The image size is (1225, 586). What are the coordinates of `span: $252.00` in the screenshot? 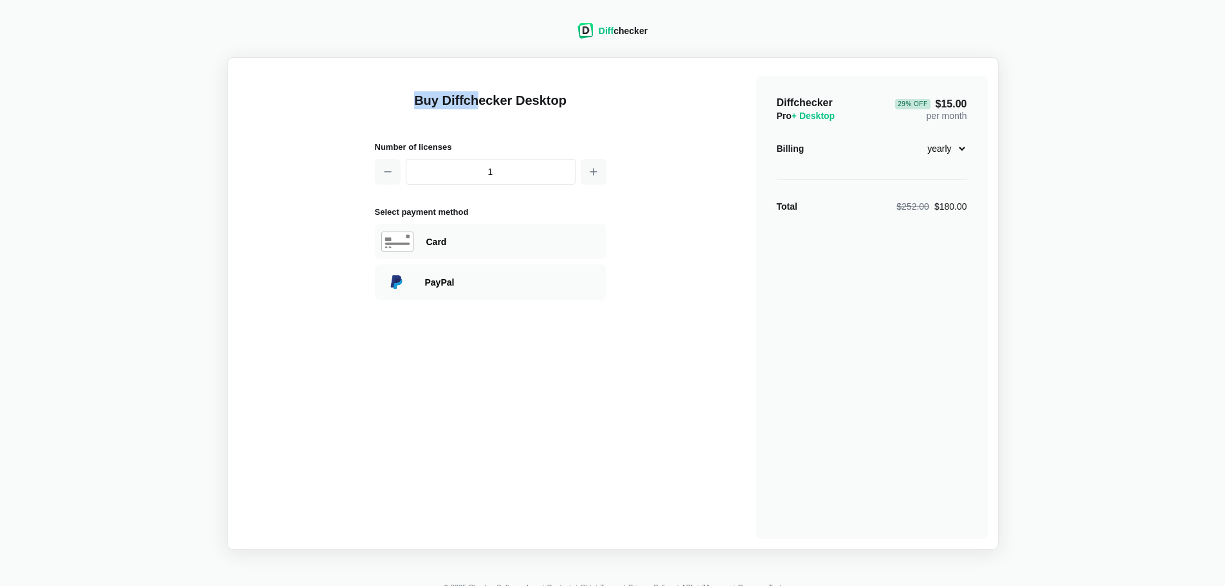 It's located at (913, 206).